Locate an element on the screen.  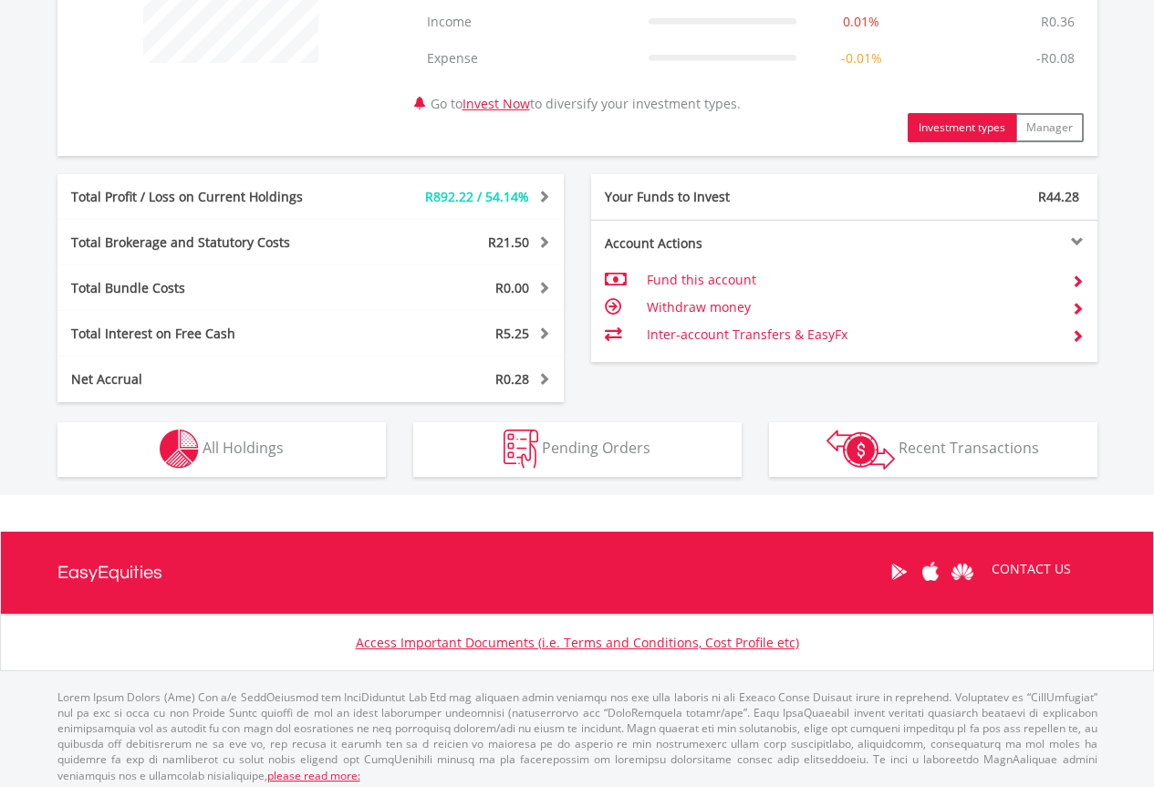
span: R5.25 is located at coordinates (512, 333).